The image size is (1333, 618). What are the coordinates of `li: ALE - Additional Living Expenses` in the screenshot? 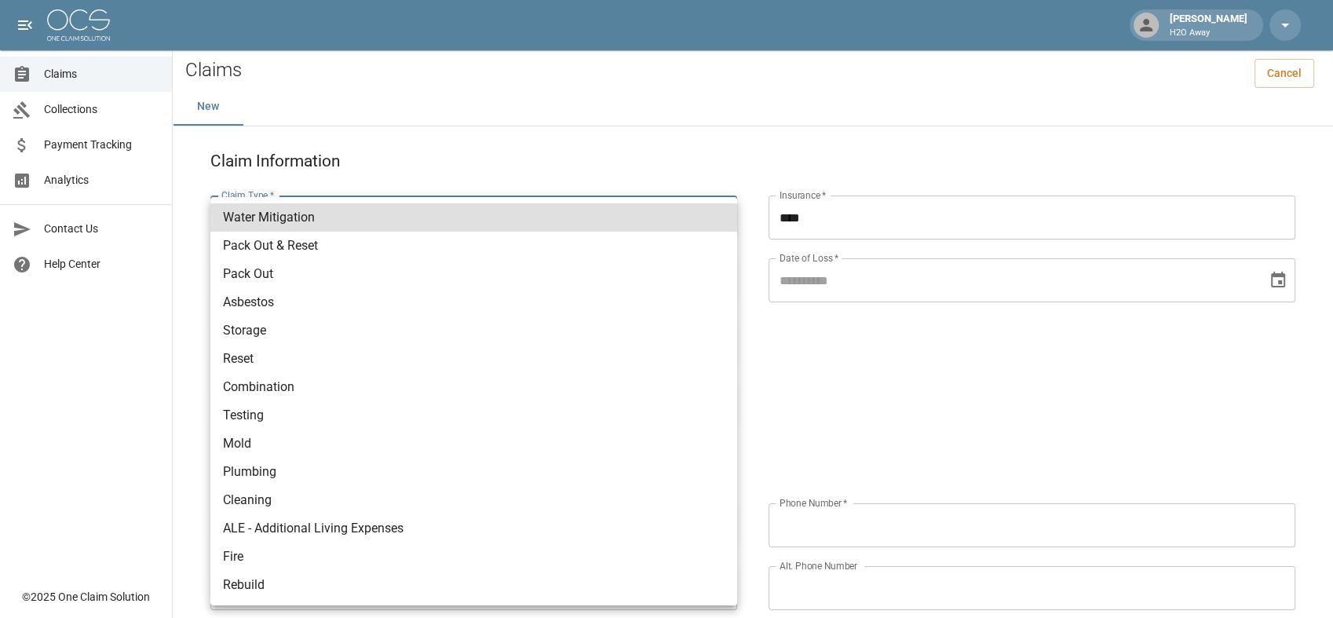 It's located at (473, 528).